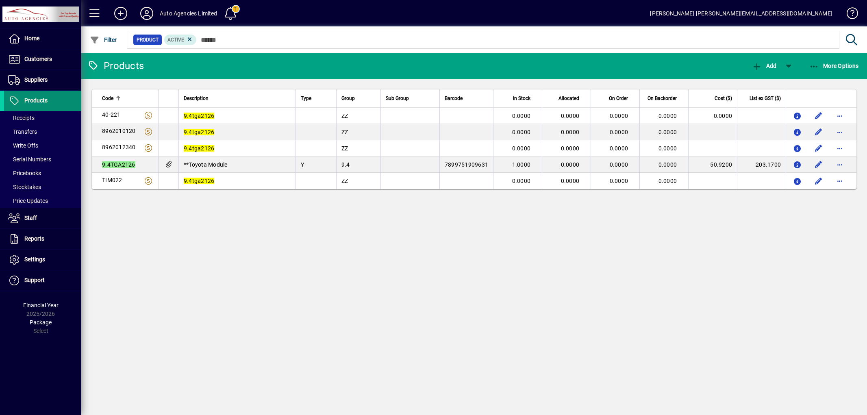  I want to click on span: Sub Group, so click(397, 98).